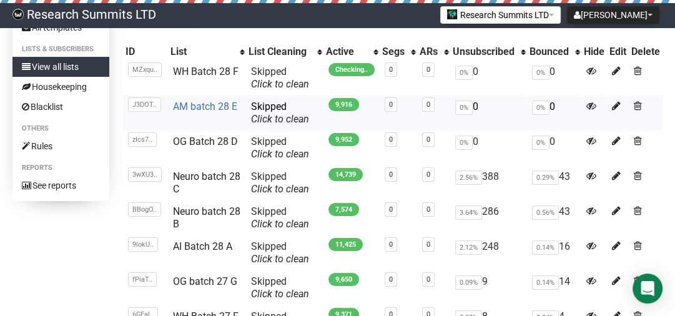  I want to click on span: BBogO.., so click(144, 209).